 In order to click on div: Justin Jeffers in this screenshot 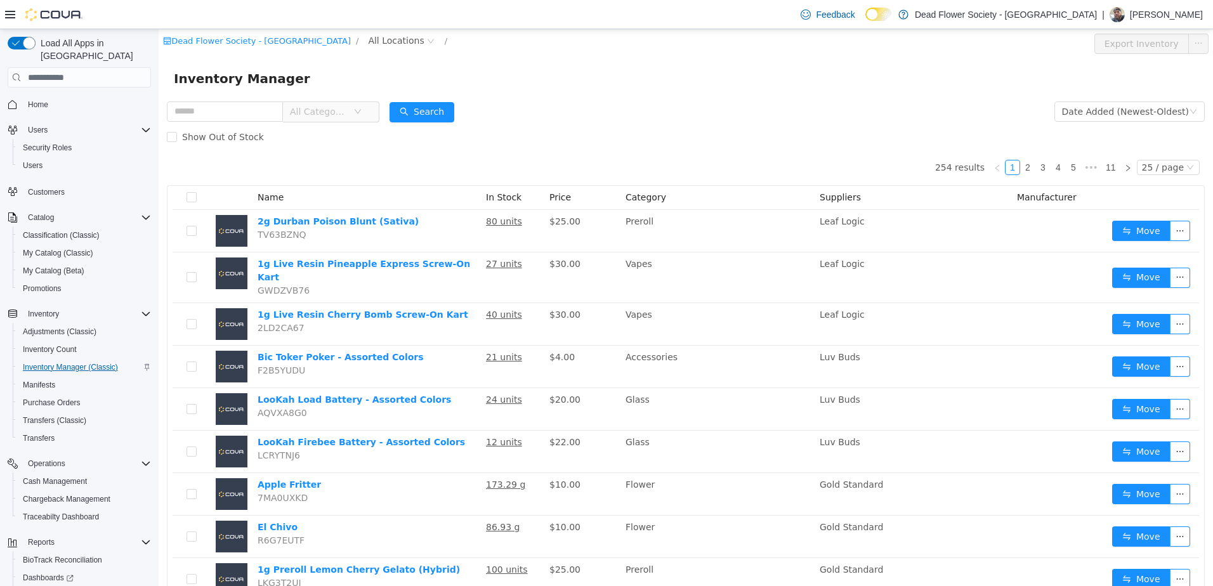, I will do `click(1117, 15)`.